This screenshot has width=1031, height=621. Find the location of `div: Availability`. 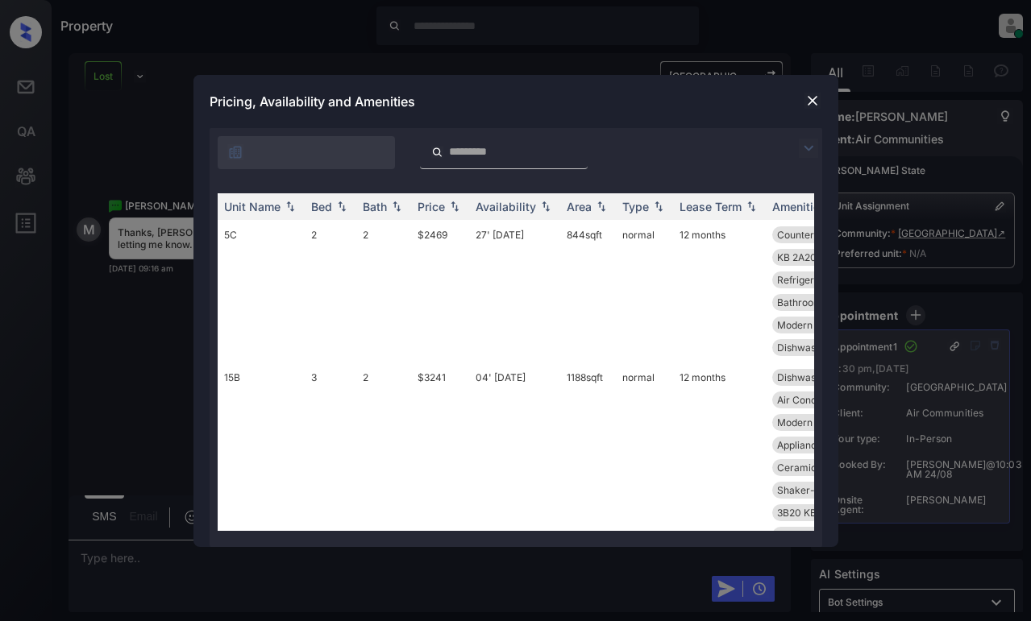

div: Availability is located at coordinates (505, 206).